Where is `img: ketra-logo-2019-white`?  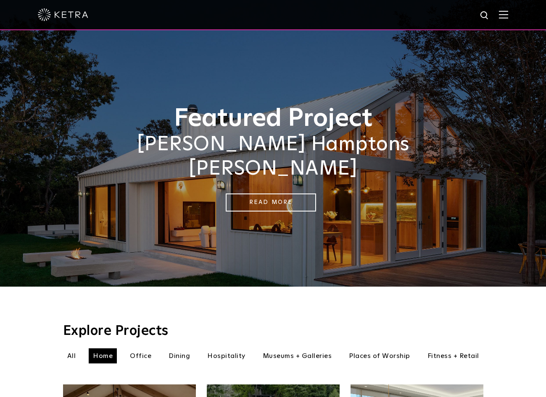
img: ketra-logo-2019-white is located at coordinates (63, 15).